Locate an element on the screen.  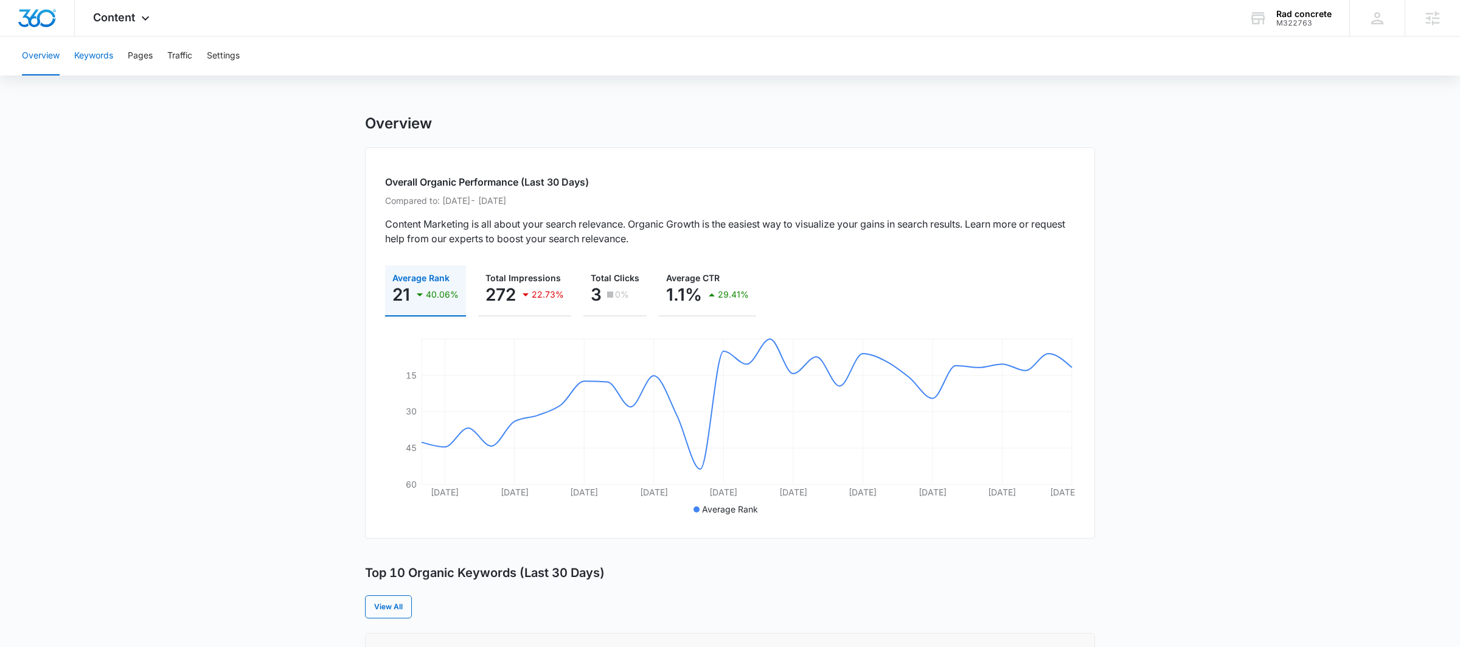
tspan: 30 is located at coordinates (411, 411).